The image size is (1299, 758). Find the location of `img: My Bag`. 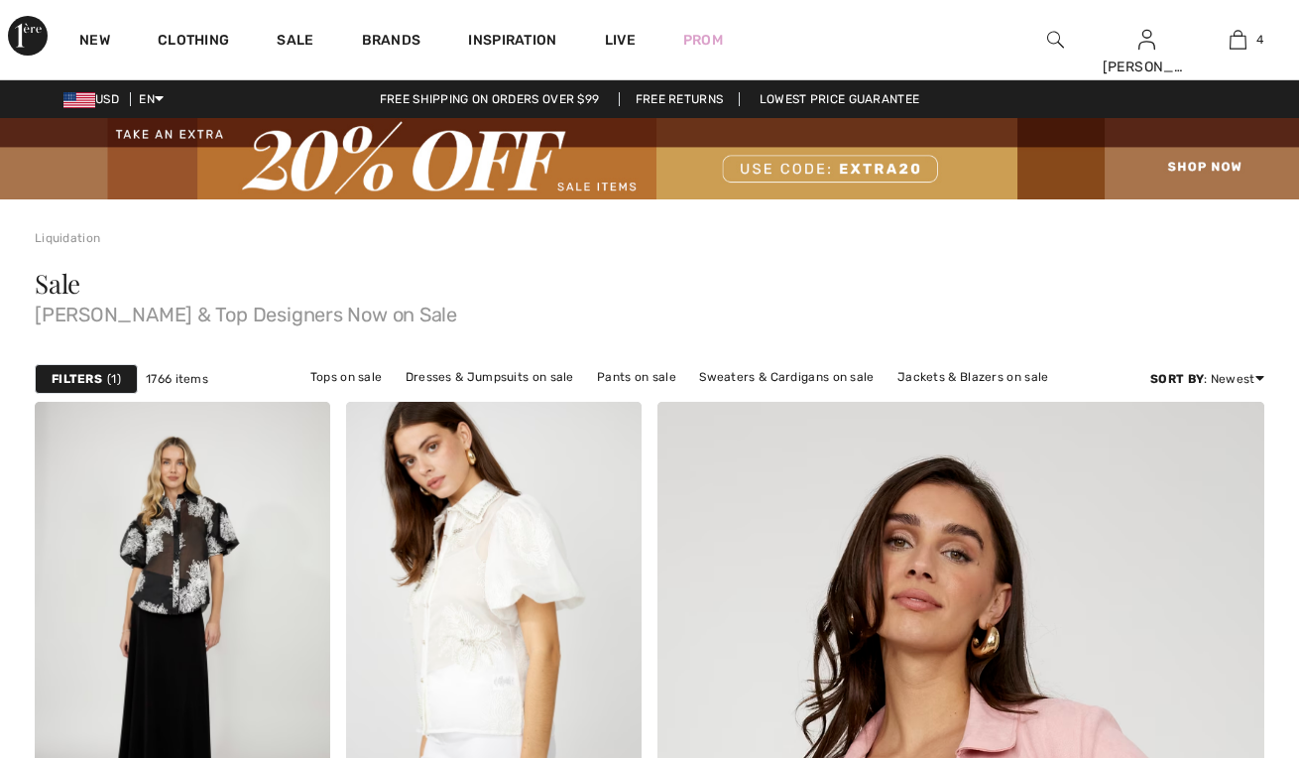

img: My Bag is located at coordinates (1238, 40).